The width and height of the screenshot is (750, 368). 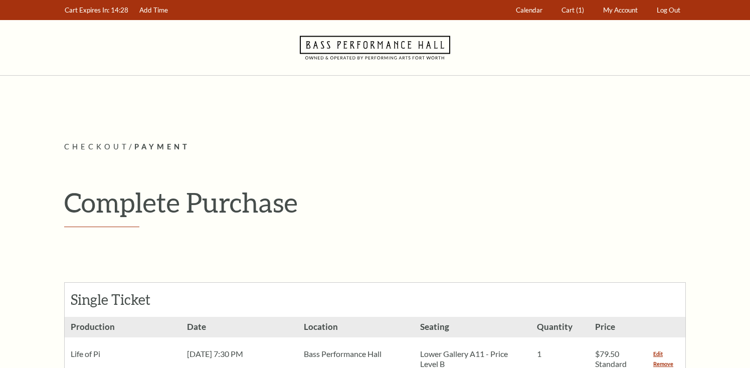 What do you see at coordinates (618, 327) in the screenshot?
I see `h3: Price` at bounding box center [618, 327].